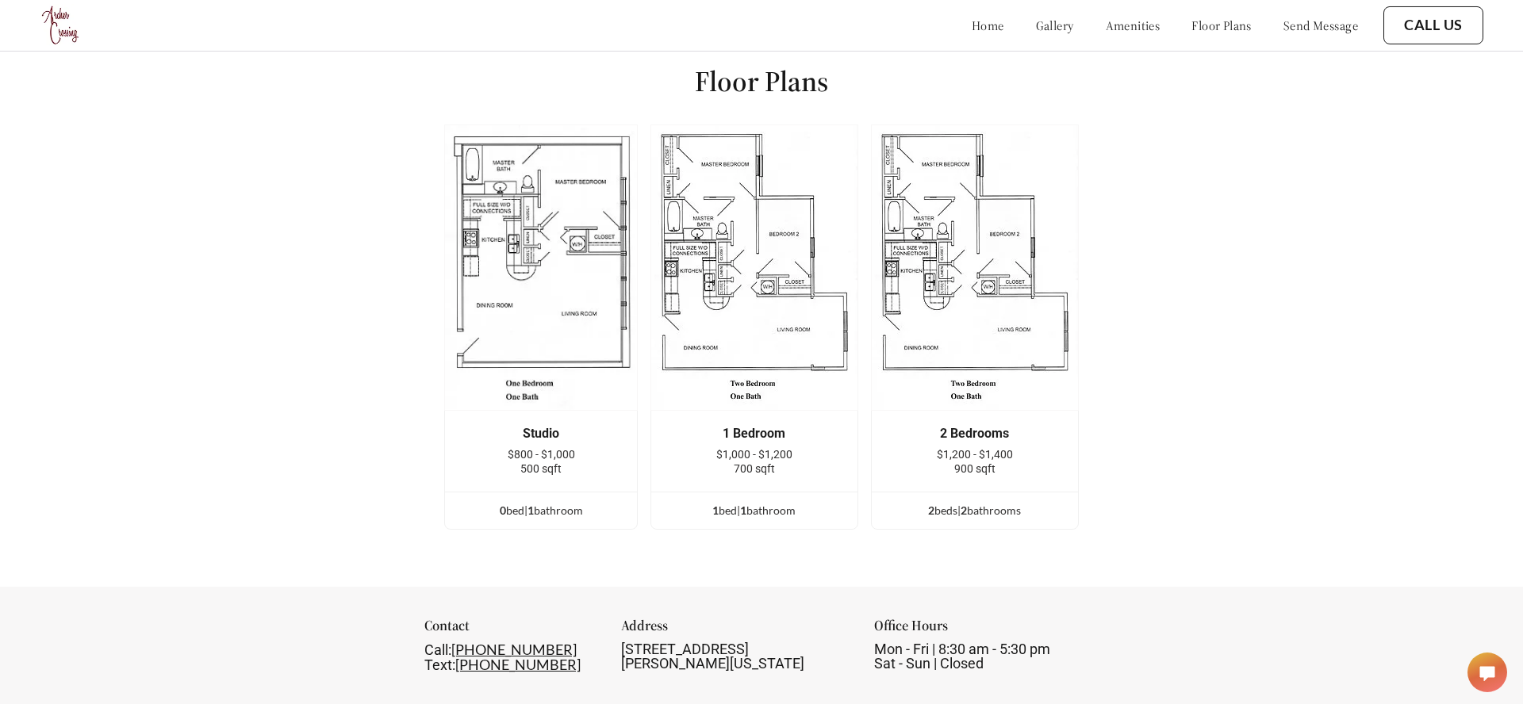 This screenshot has width=1523, height=708. What do you see at coordinates (975, 454) in the screenshot?
I see `span: $1,200 - $1,400` at bounding box center [975, 454].